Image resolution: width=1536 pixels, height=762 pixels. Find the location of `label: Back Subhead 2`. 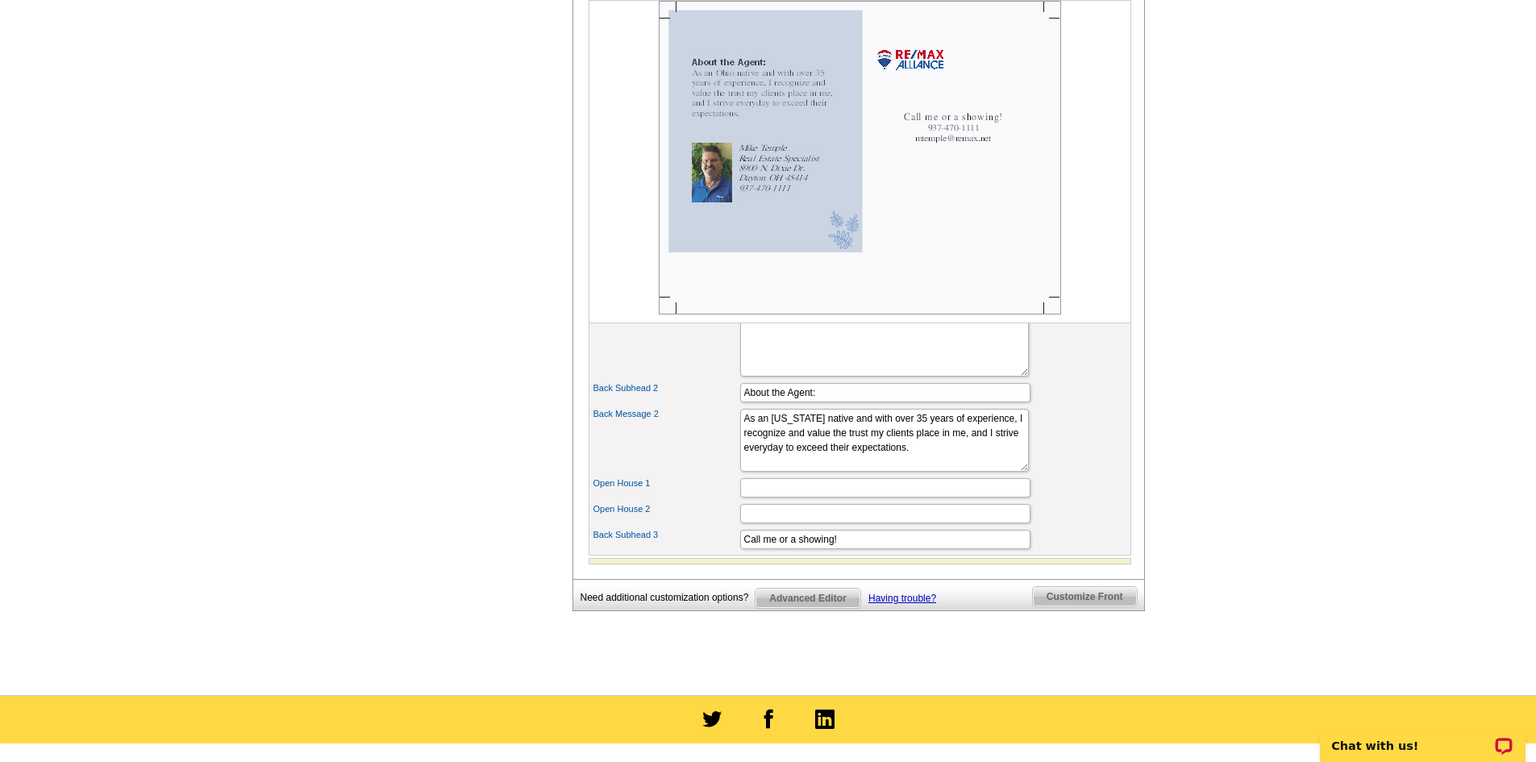

label: Back Subhead 2 is located at coordinates (666, 388).